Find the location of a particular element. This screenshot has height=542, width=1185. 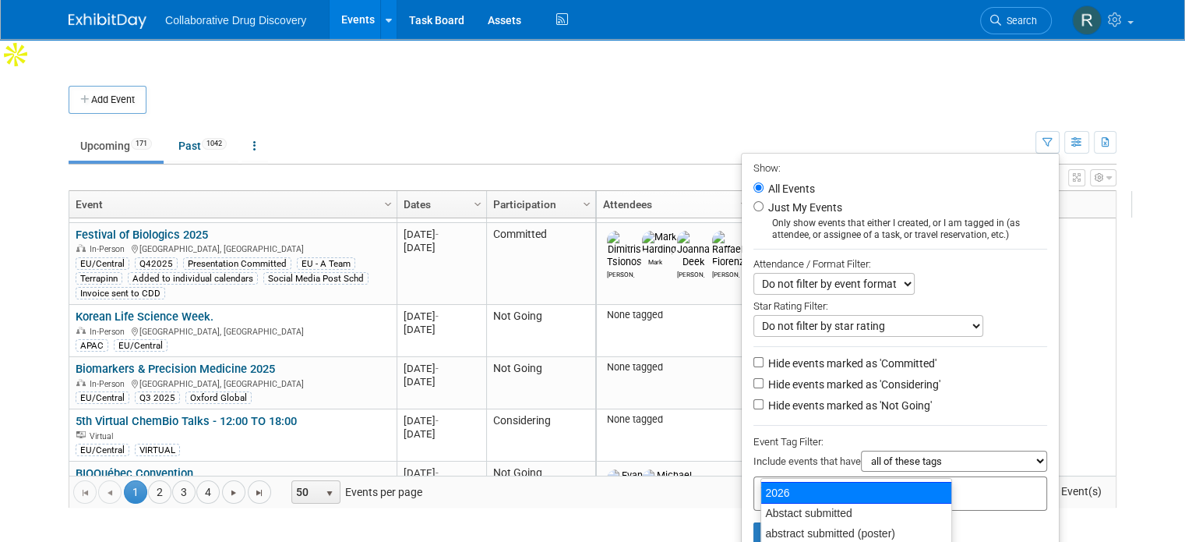

label: Hide events marked as 'Not Going' is located at coordinates (849, 405).